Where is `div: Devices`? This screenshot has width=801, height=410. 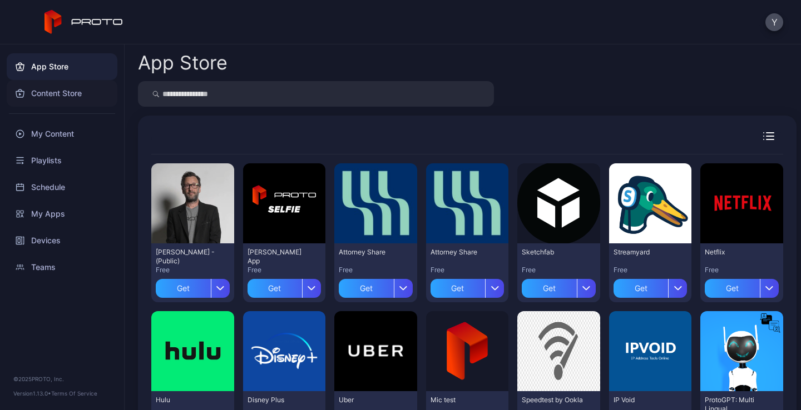 div: Devices is located at coordinates (62, 241).